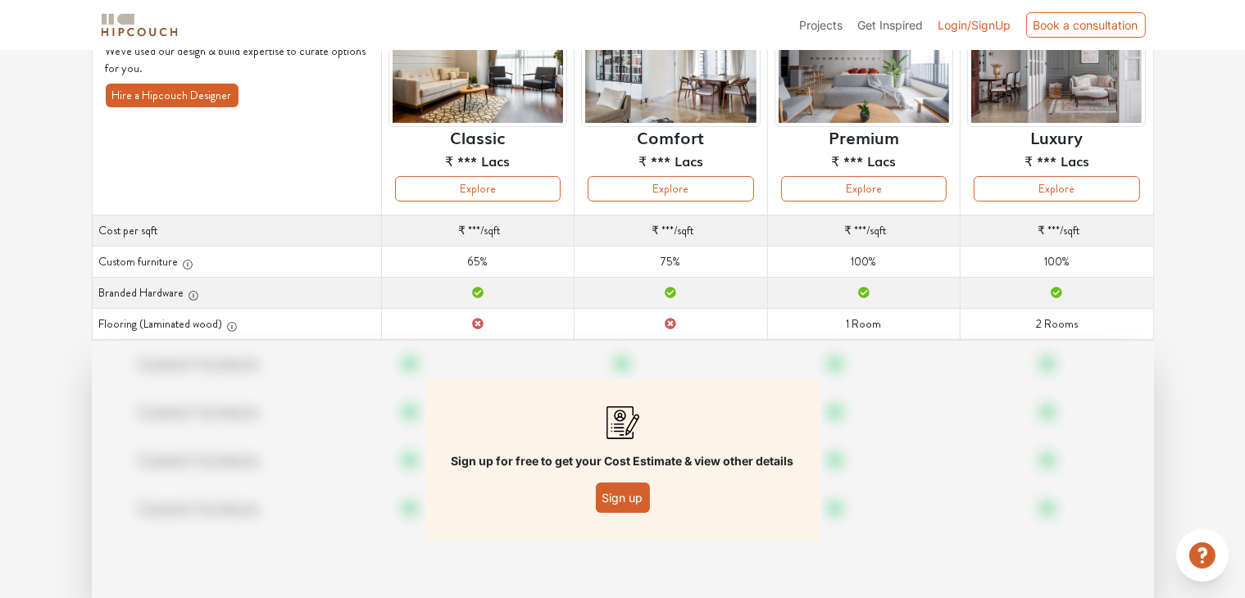 The width and height of the screenshot is (1245, 598). I want to click on th: Branded Hardware, so click(236, 293).